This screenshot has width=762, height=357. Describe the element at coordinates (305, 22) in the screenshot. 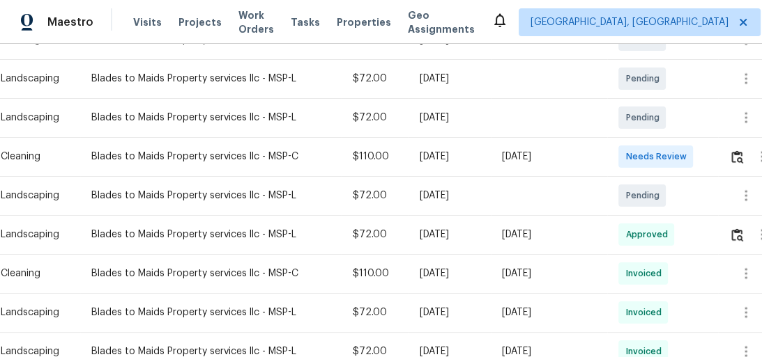

I see `span: Tasks` at that location.